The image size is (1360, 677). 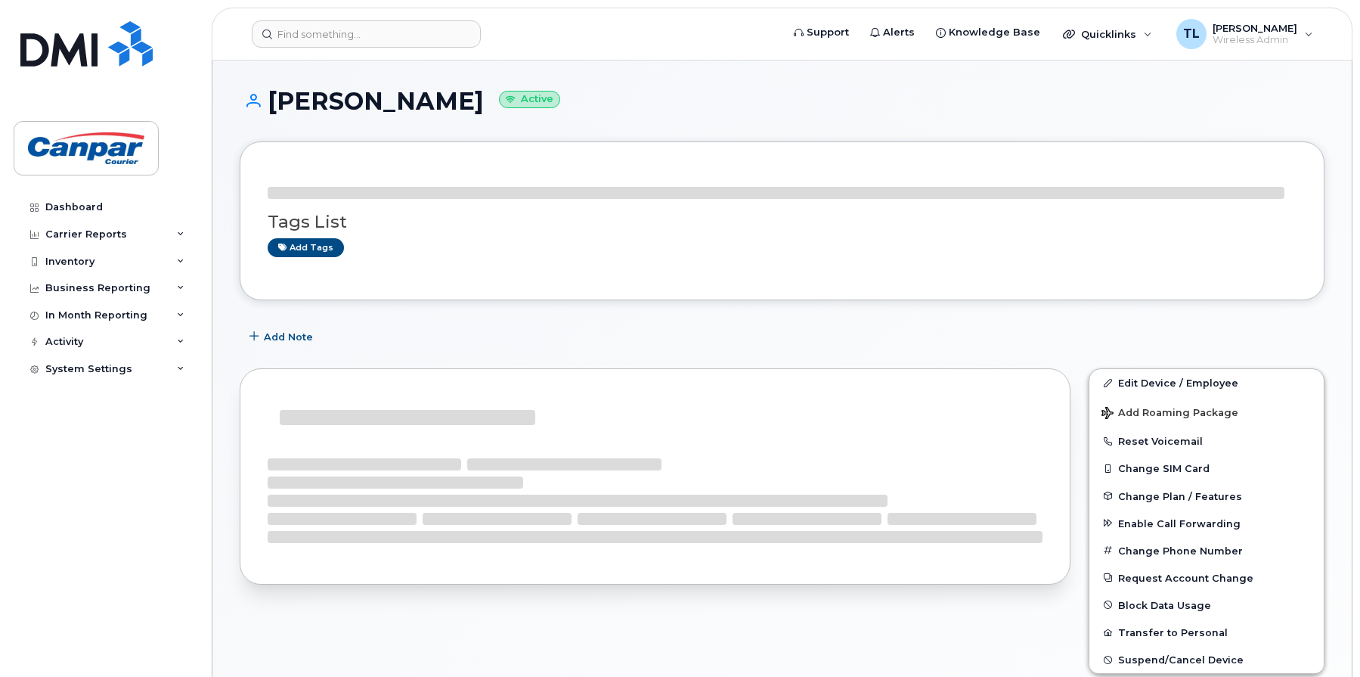 What do you see at coordinates (1207, 523) in the screenshot?
I see `button: Enable Call Forwarding` at bounding box center [1207, 523].